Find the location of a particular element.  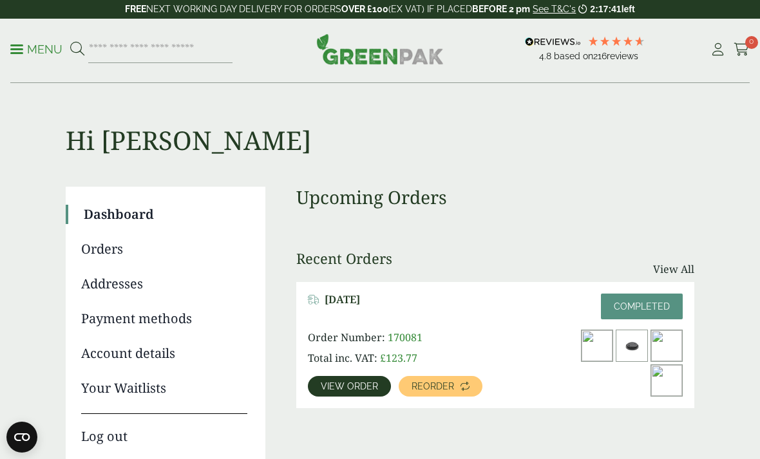

div: 4.79 Stars is located at coordinates (616, 41).